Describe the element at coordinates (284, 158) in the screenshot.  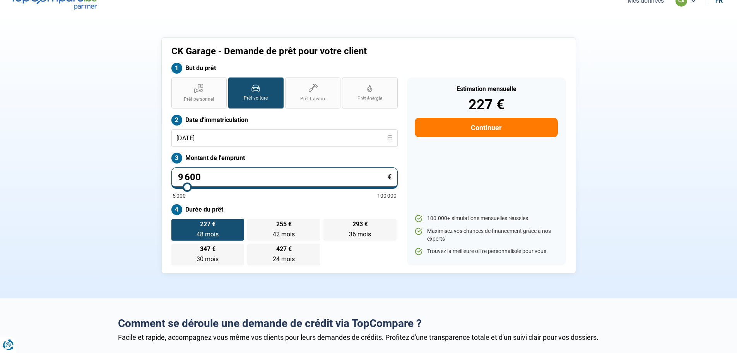
I see `label: Montant de l'emprunt` at that location.